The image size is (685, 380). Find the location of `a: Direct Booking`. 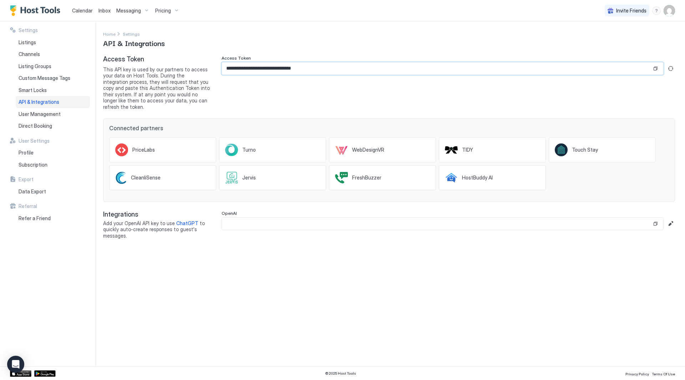

a: Direct Booking is located at coordinates (53, 126).